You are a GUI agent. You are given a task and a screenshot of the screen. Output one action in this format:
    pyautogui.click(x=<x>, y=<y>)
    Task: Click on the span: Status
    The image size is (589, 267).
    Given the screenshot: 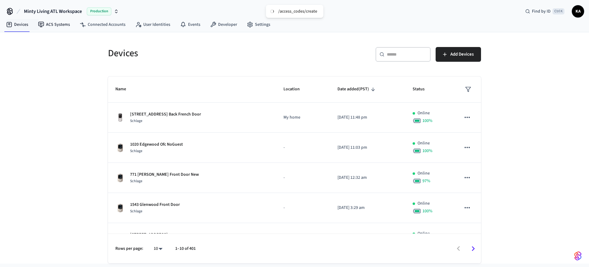 What is the action you would take?
    pyautogui.click(x=422, y=89)
    